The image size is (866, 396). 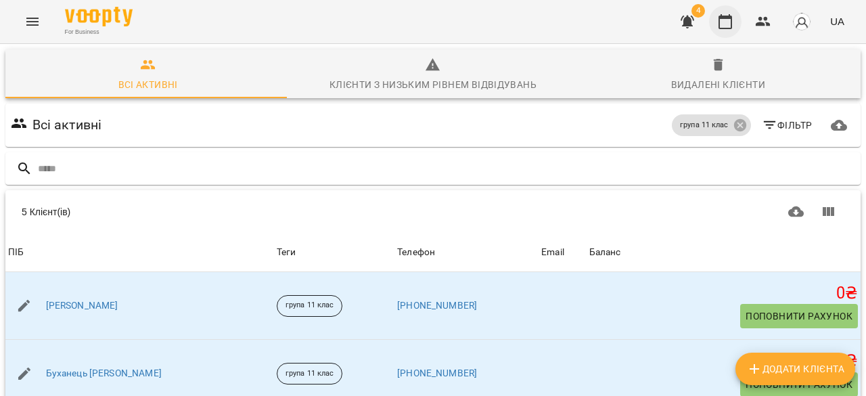 I want to click on div: 5 Клієнт(ів), so click(x=223, y=212).